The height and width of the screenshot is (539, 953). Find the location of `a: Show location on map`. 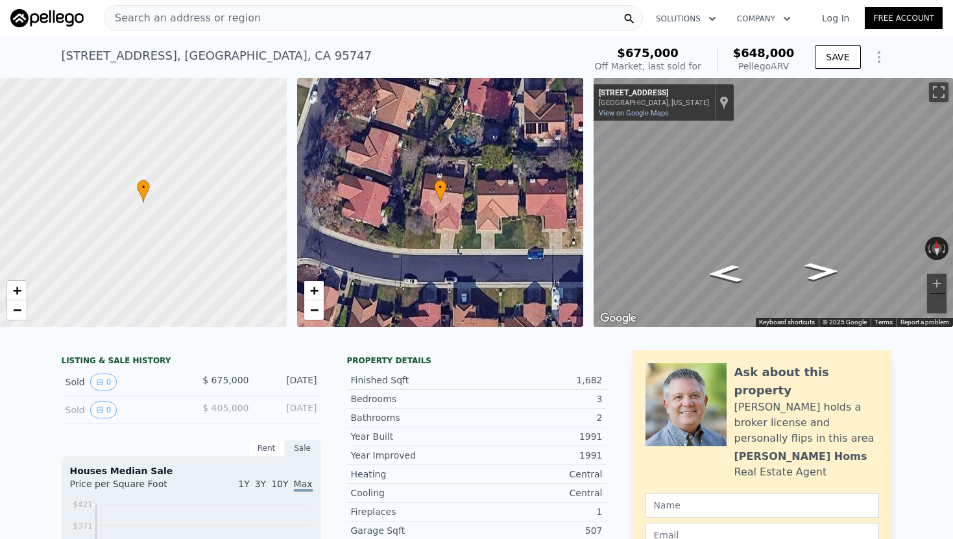

a: Show location on map is located at coordinates (724, 102).